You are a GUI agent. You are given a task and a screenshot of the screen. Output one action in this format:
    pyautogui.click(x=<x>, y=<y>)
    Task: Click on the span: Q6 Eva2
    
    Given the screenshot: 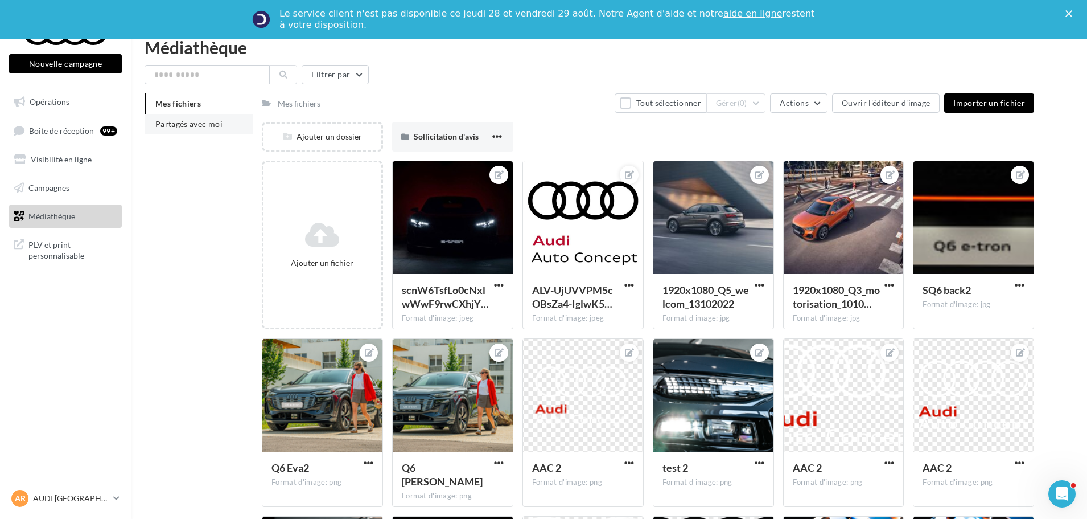 What is the action you would take?
    pyautogui.click(x=290, y=467)
    